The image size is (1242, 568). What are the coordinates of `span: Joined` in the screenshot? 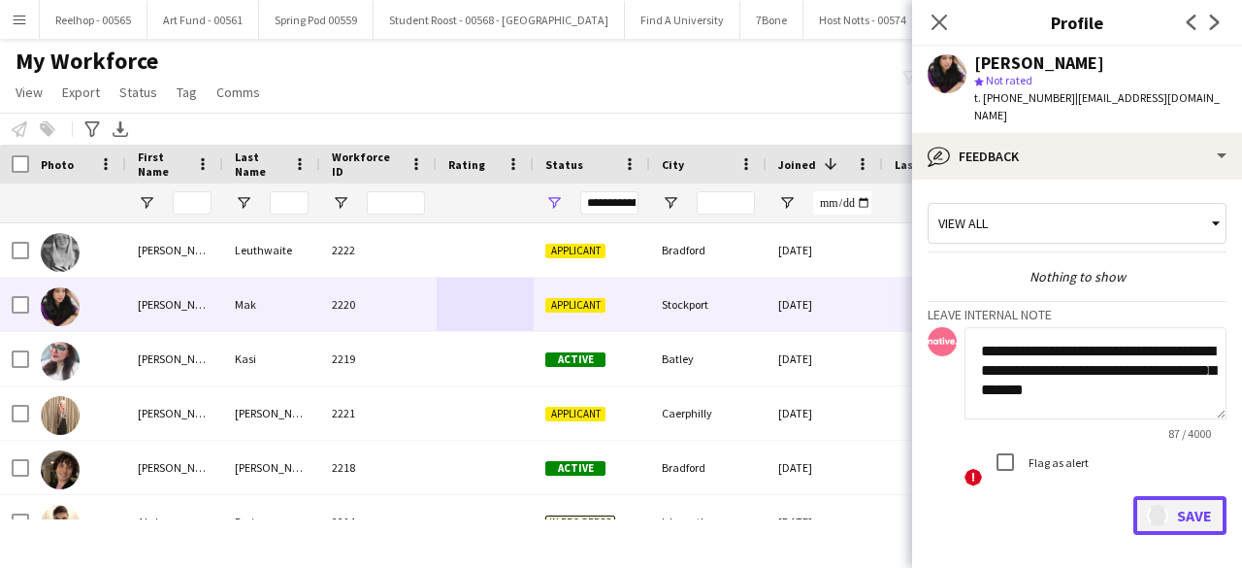 It's located at (797, 164).